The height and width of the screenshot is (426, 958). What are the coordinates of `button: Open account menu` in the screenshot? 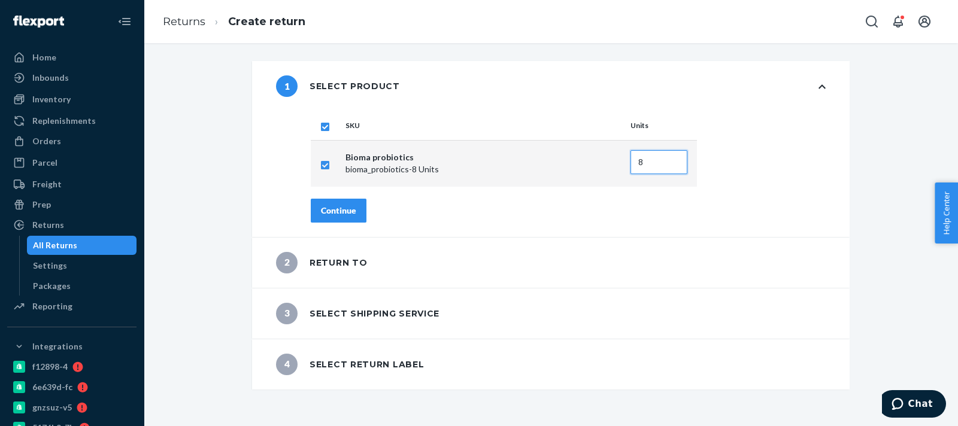 It's located at (924, 22).